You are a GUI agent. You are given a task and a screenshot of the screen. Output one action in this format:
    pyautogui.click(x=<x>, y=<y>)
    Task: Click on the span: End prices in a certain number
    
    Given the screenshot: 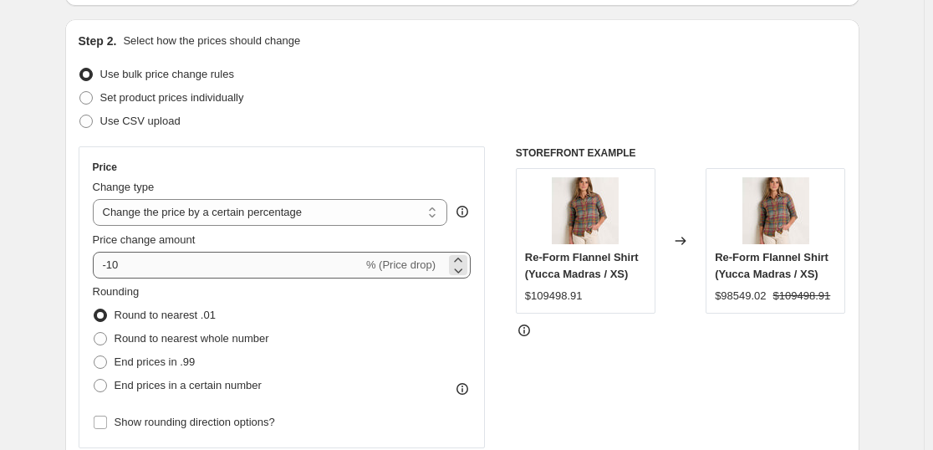 What is the action you would take?
    pyautogui.click(x=188, y=384)
    